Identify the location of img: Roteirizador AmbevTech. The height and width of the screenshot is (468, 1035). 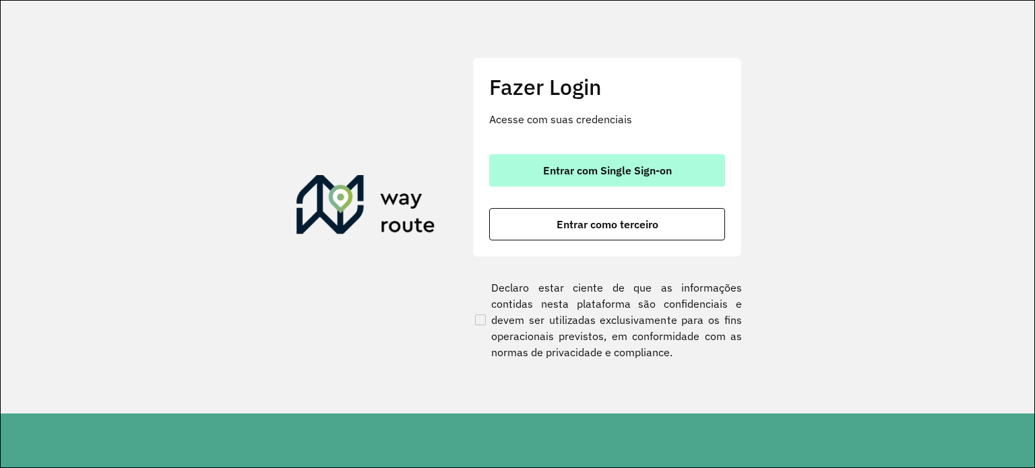
(366, 208).